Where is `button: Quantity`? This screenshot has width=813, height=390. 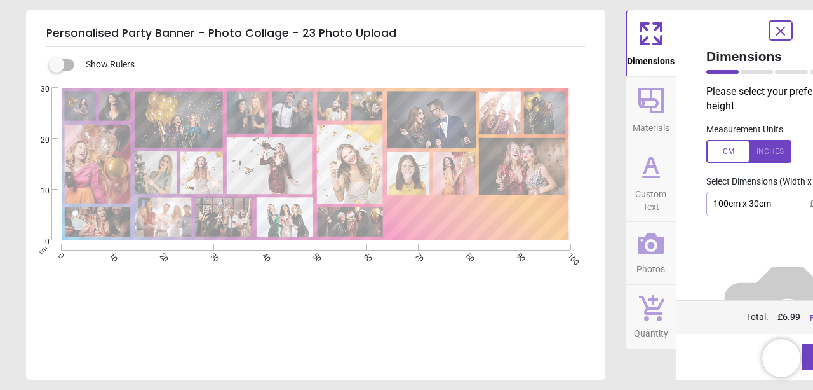 button: Quantity is located at coordinates (651, 316).